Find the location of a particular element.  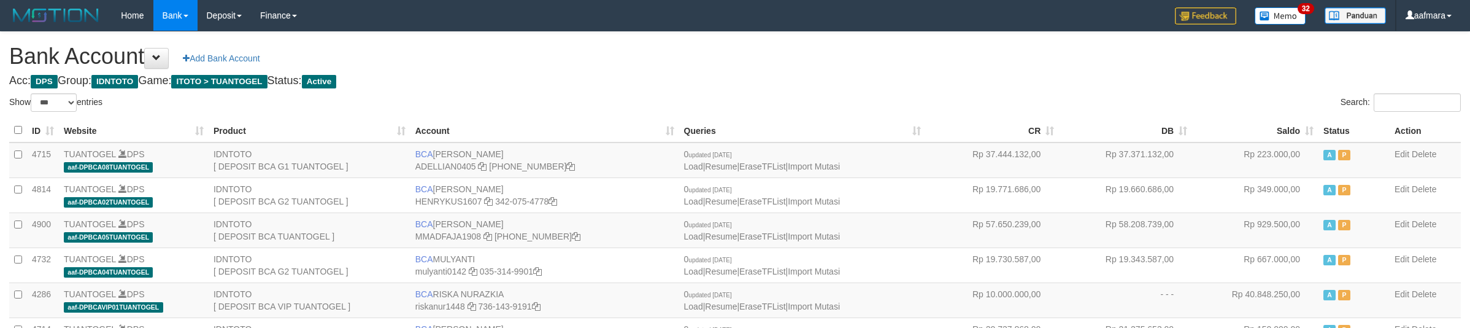

a: Copy riskanur1448 to clipboard is located at coordinates (472, 306).